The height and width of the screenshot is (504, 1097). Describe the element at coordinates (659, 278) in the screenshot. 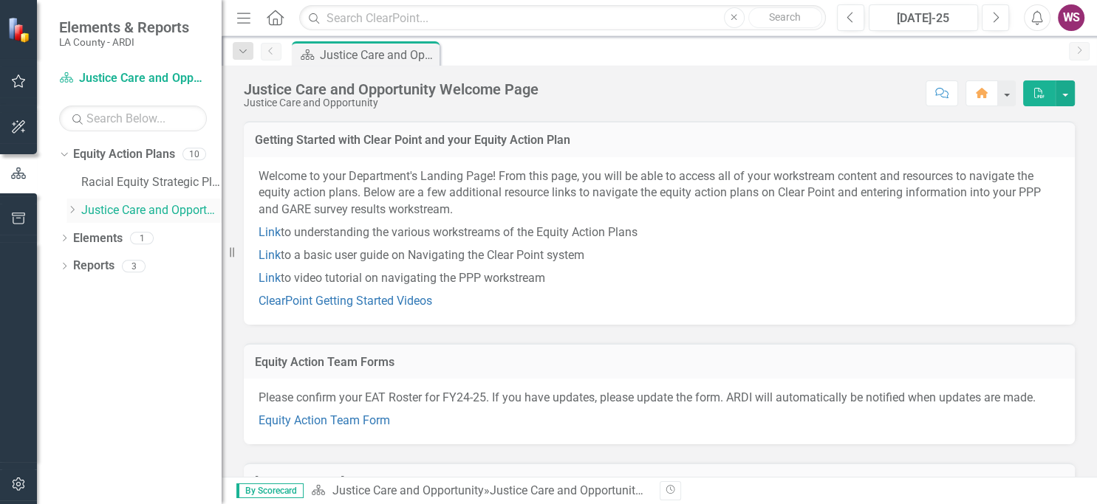

I see `p: to video tutorial on navigating the PPP workstream` at that location.